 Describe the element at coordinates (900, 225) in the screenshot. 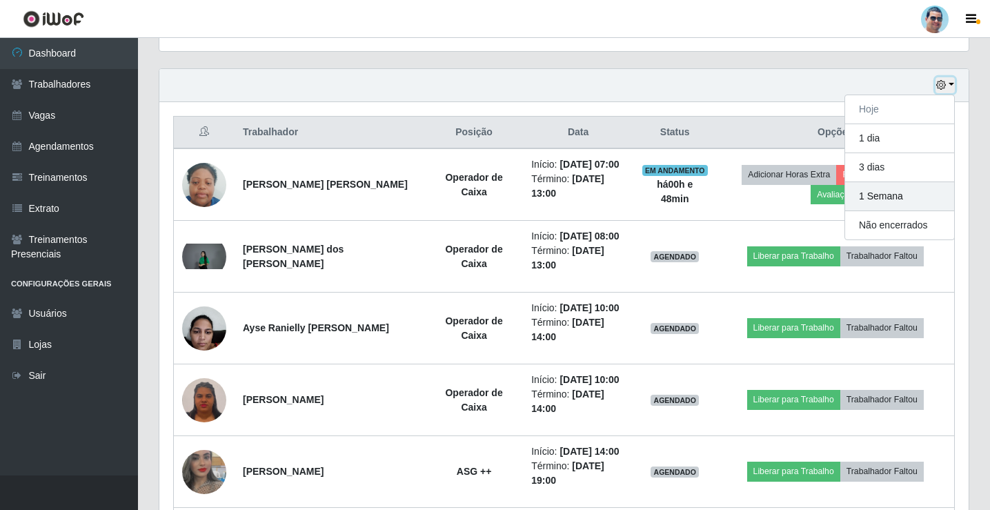

I see `button: Não encerrados` at that location.